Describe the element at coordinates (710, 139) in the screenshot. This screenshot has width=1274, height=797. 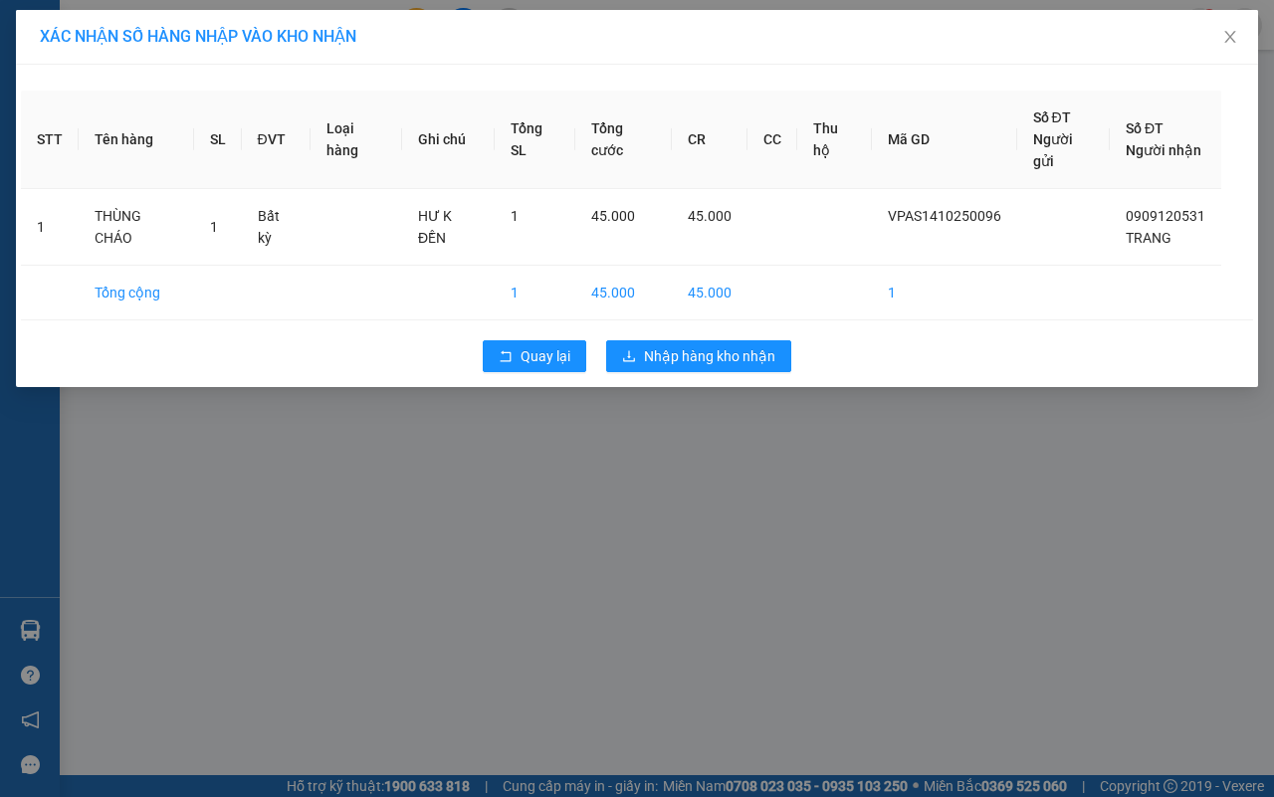
I see `th: CR` at that location.